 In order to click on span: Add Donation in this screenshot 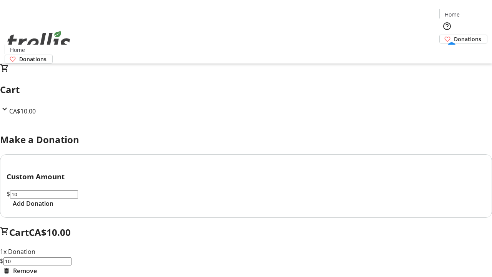, I will do `click(33, 203)`.